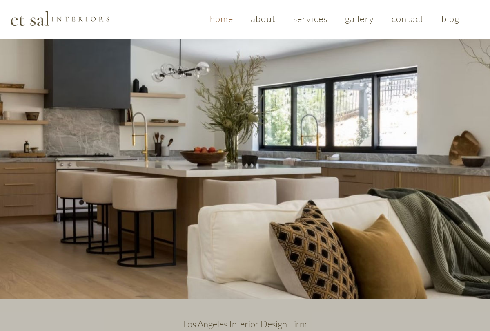 This screenshot has height=331, width=490. What do you see at coordinates (335, 18) in the screenshot?
I see `nav: Site` at bounding box center [335, 18].